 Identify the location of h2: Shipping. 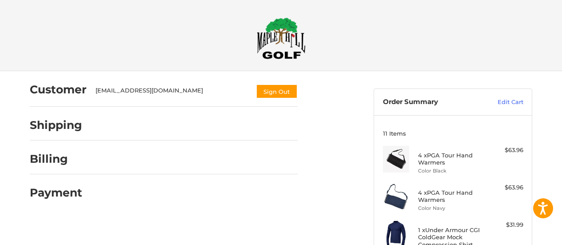
(56, 125).